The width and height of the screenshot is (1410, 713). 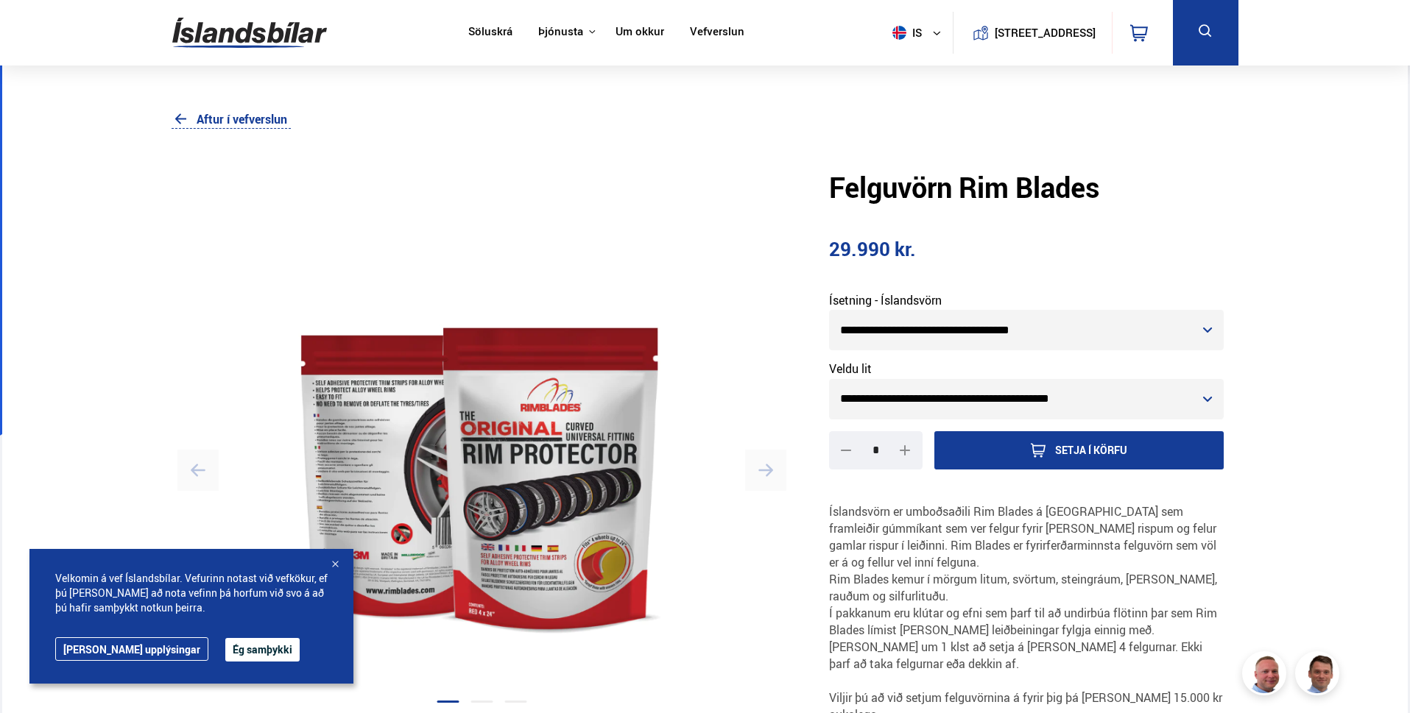 I want to click on button: is, so click(x=919, y=32).